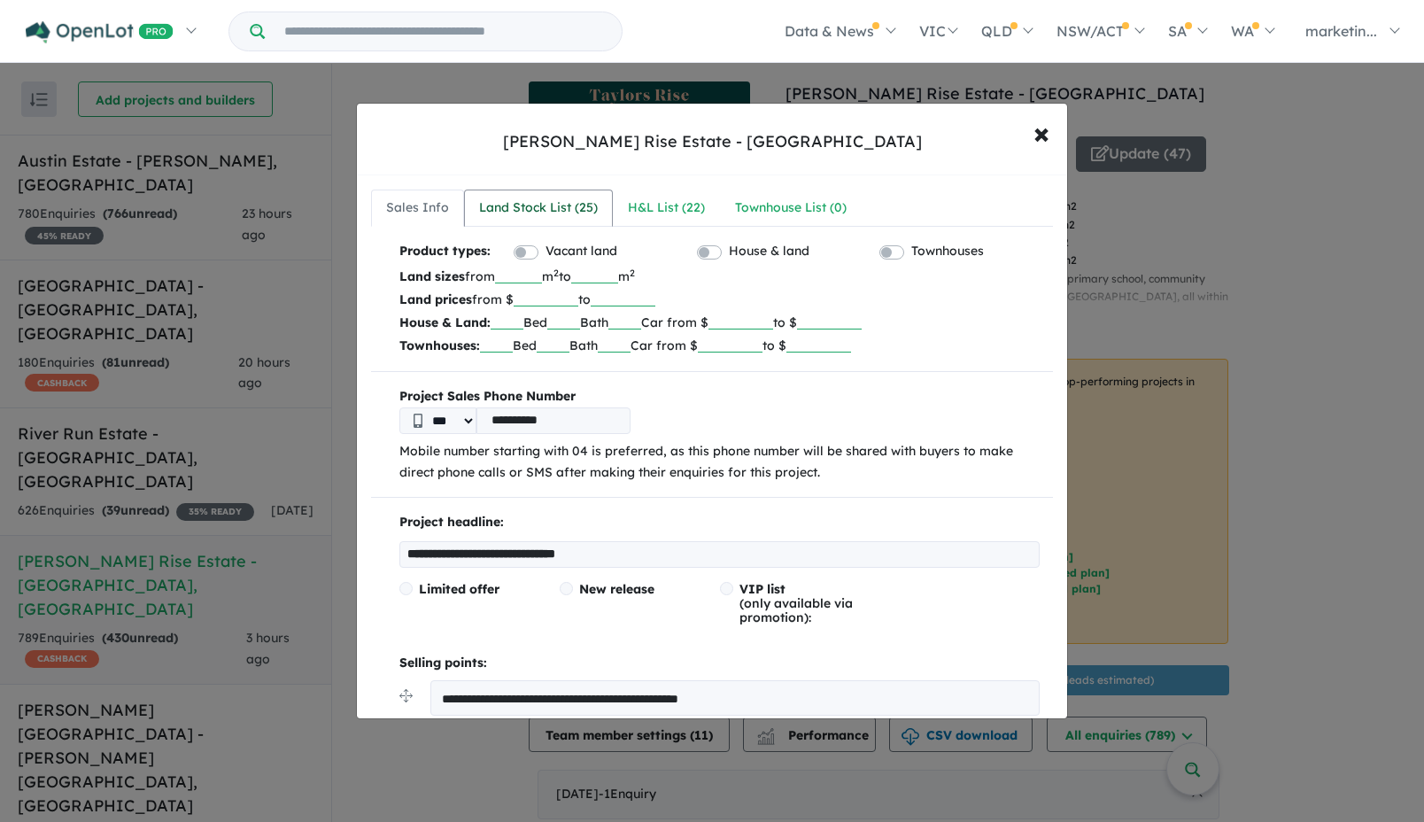 This screenshot has width=1424, height=822. Describe the element at coordinates (719, 299) in the screenshot. I see `p: from $ to` at that location.